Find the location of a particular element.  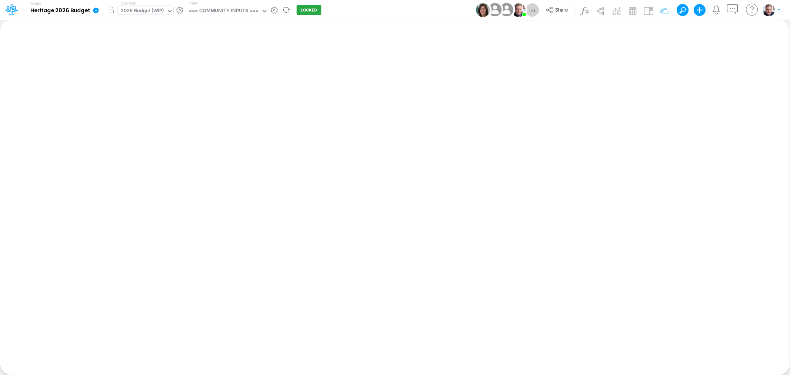

span: Share is located at coordinates (561, 9).